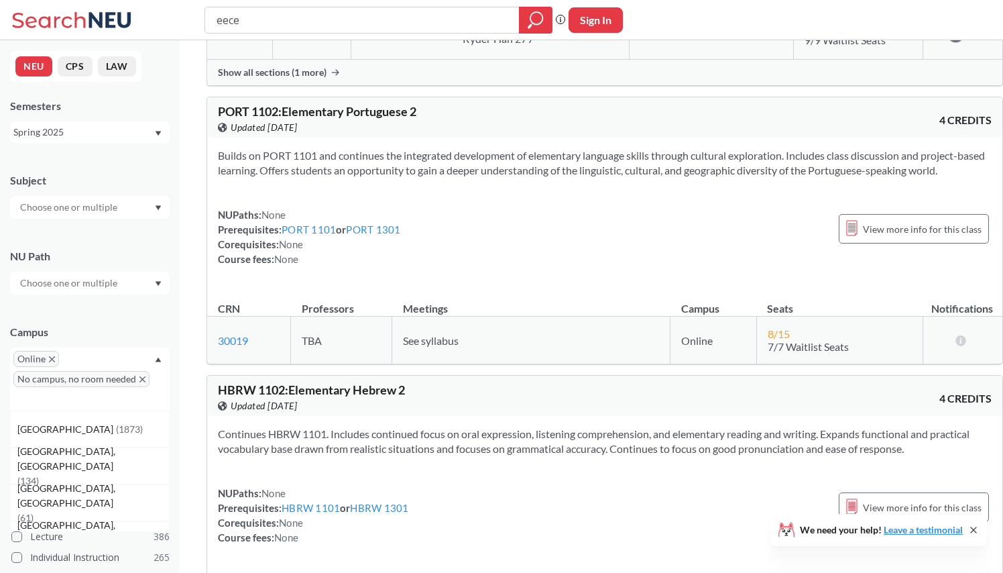  I want to click on th: Notifications, so click(962, 302).